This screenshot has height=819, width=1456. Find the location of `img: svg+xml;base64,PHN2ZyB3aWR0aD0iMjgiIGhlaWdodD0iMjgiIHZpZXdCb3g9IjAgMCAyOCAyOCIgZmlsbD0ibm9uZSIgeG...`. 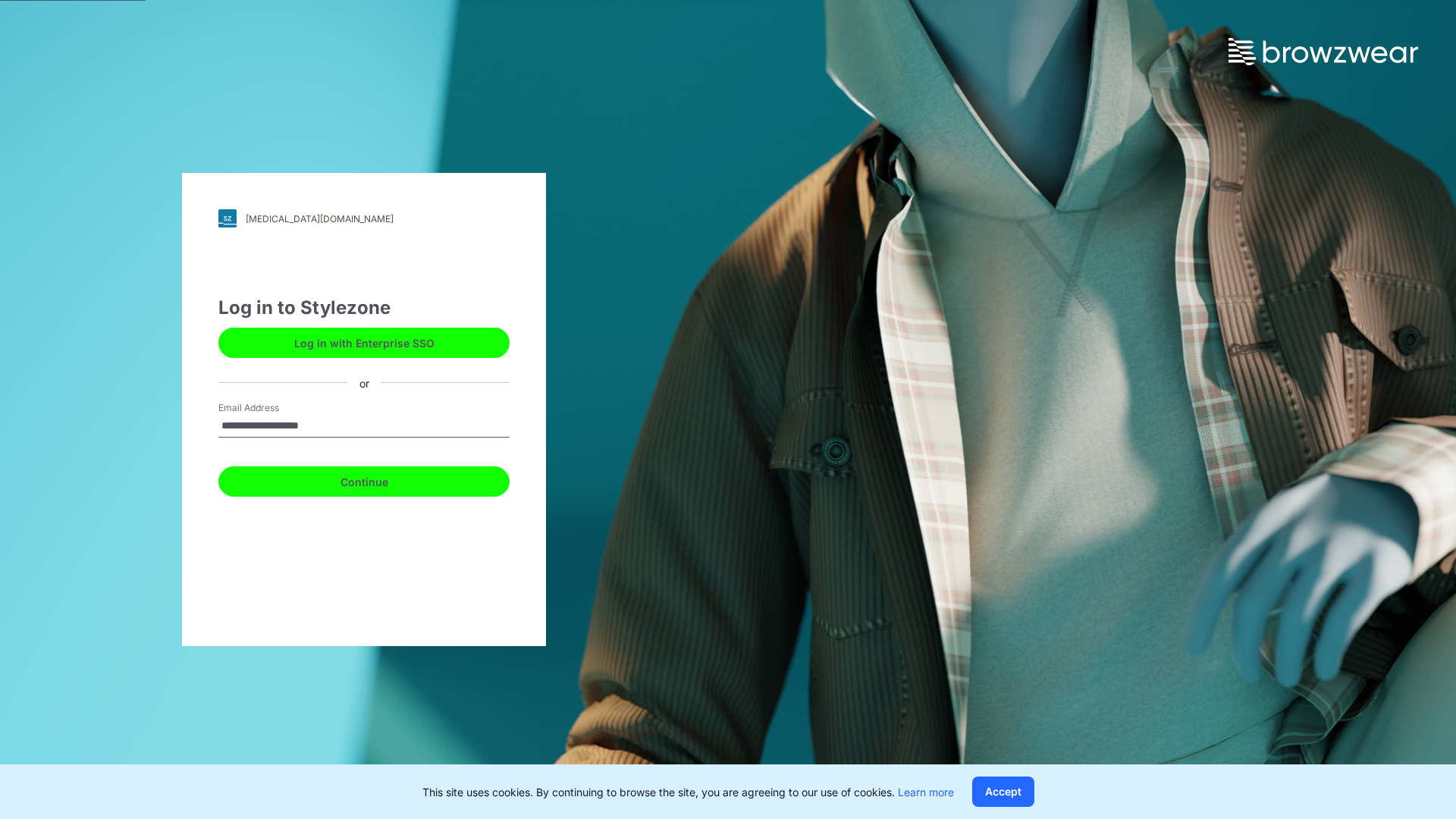

img: svg+xml;base64,PHN2ZyB3aWR0aD0iMjgiIGhlaWdodD0iMjgiIHZpZXdCb3g9IjAgMCAyOCAyOCIgZmlsbD0ibm9uZSIgeG... is located at coordinates (228, 218).